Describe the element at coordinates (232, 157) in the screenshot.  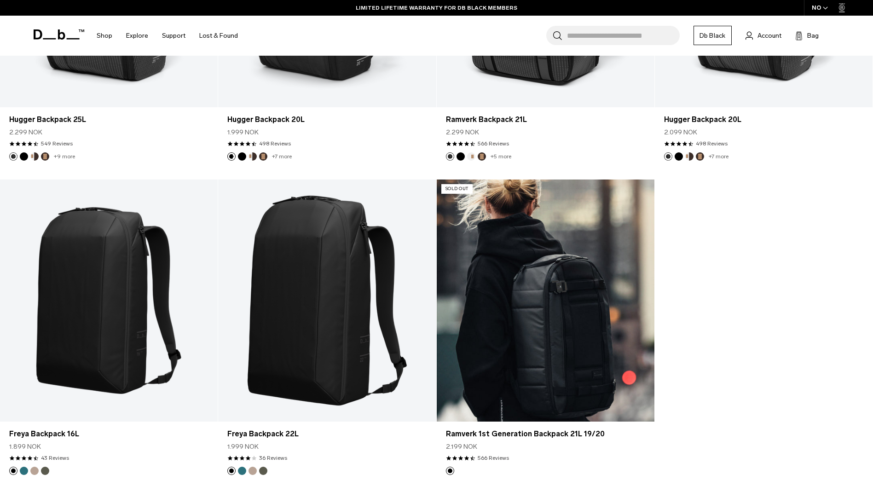
I see `button: Charcoal Grey` at that location.